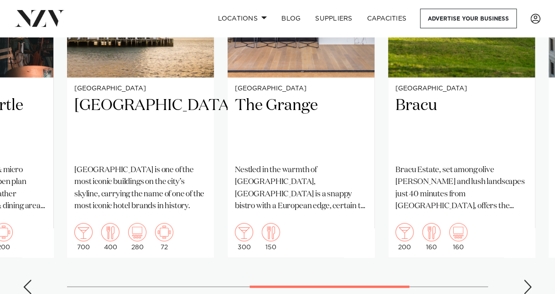 The height and width of the screenshot is (294, 555). Describe the element at coordinates (462, 125) in the screenshot. I see `h2: Bracu` at that location.